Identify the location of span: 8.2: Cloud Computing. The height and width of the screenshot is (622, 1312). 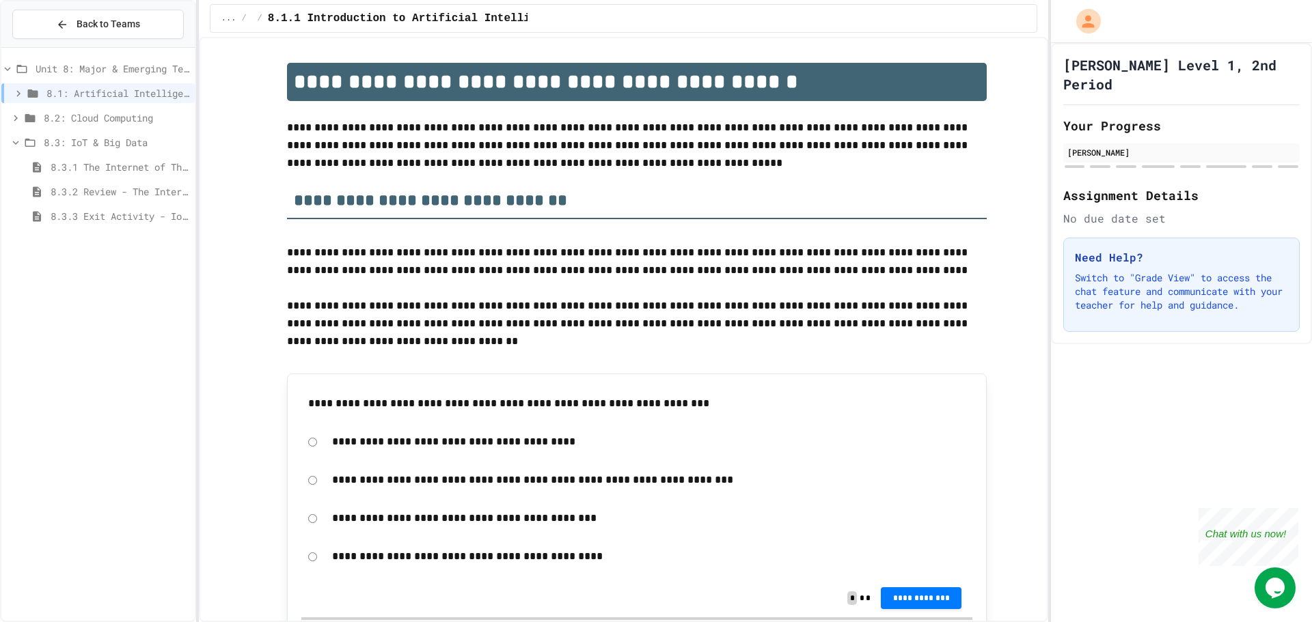
(116, 118).